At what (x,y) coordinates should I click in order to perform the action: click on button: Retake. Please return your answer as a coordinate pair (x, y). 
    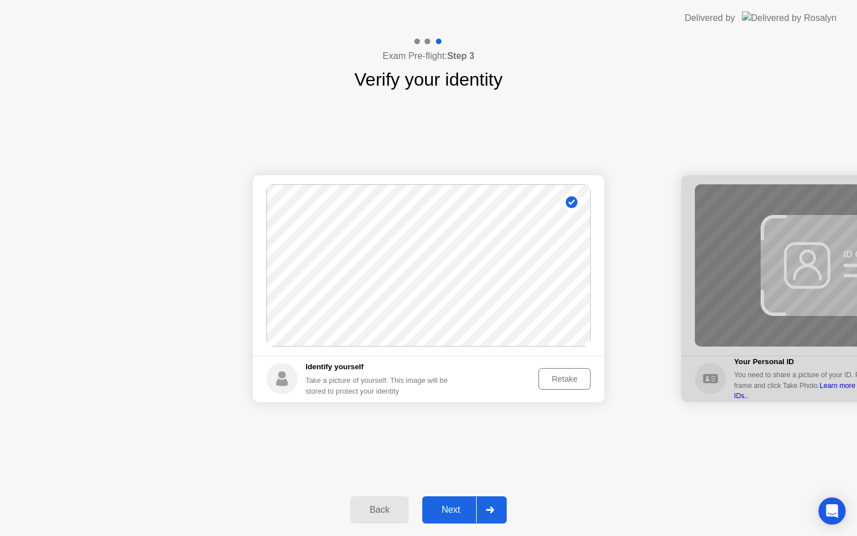
    Looking at the image, I should click on (565, 379).